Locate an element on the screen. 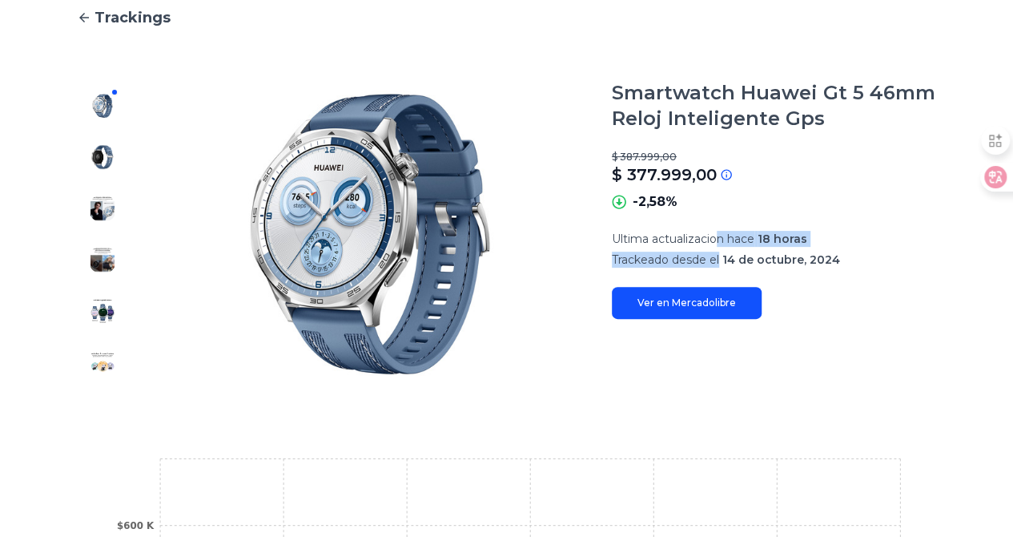  p: -2,58% is located at coordinates (655, 202).